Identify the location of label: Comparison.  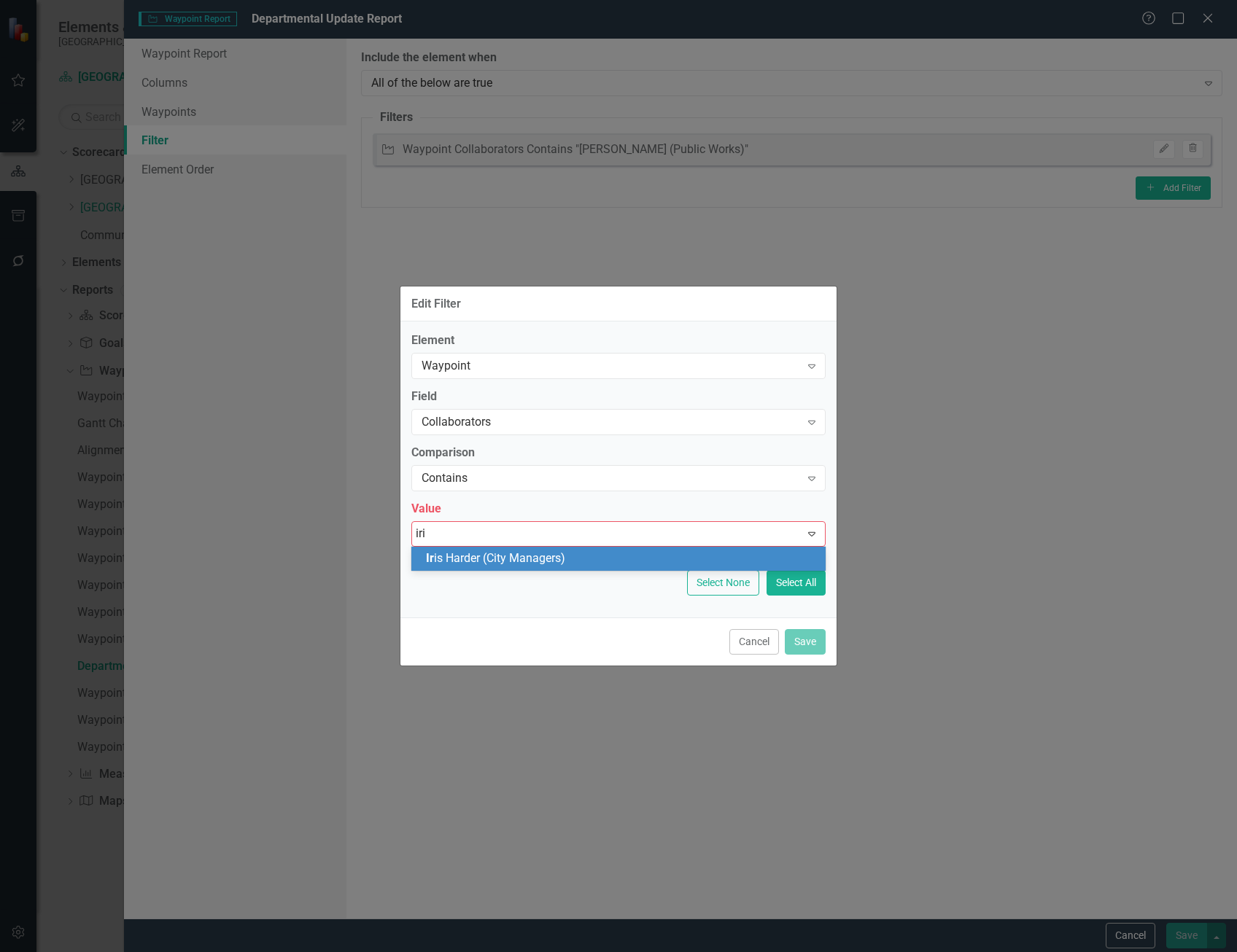
(618, 452).